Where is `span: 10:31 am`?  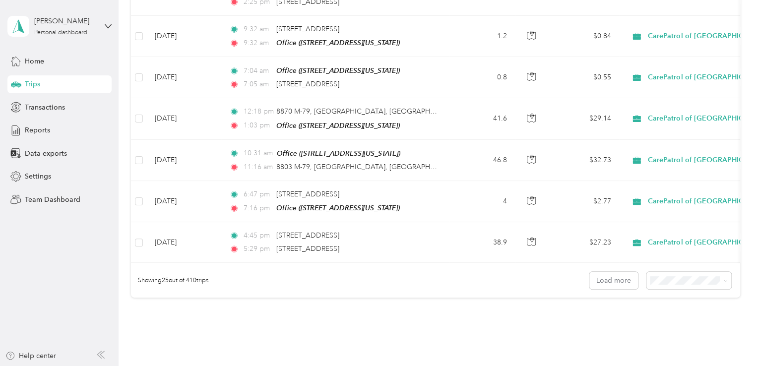 span: 10:31 am is located at coordinates (258, 153).